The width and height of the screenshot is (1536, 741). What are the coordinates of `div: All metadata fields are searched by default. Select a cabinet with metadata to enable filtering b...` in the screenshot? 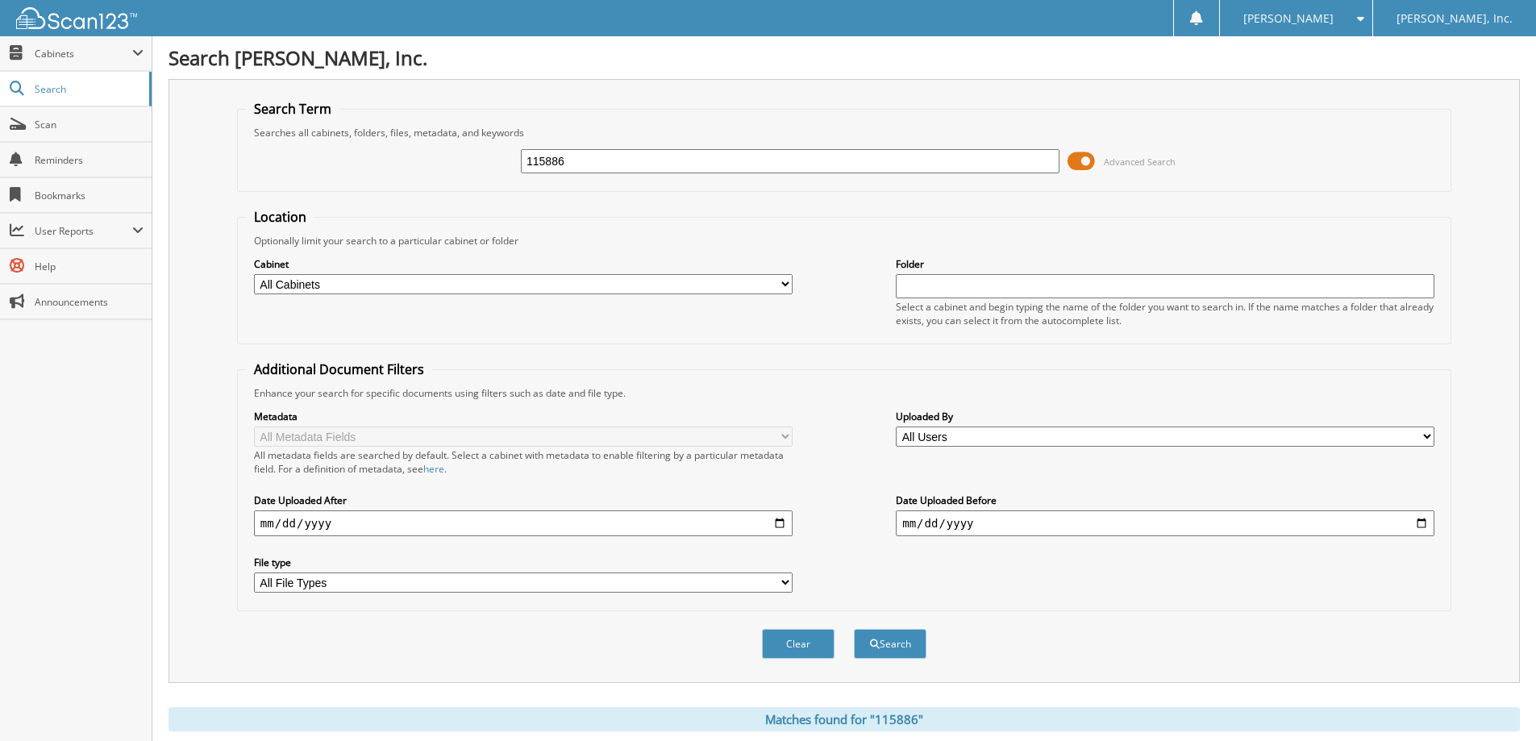 It's located at (523, 462).